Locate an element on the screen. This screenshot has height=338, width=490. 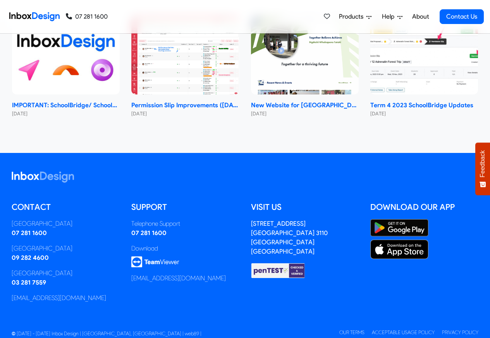
a: 09 282 4600 is located at coordinates (30, 258).